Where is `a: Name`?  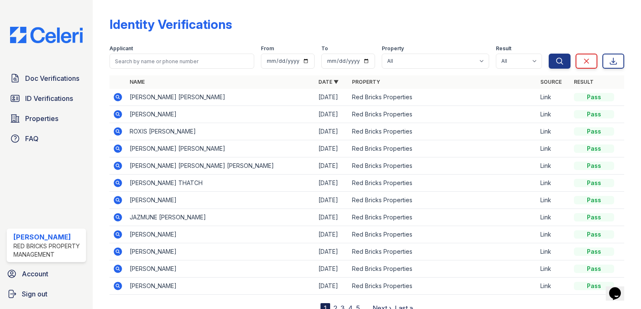 a: Name is located at coordinates (137, 82).